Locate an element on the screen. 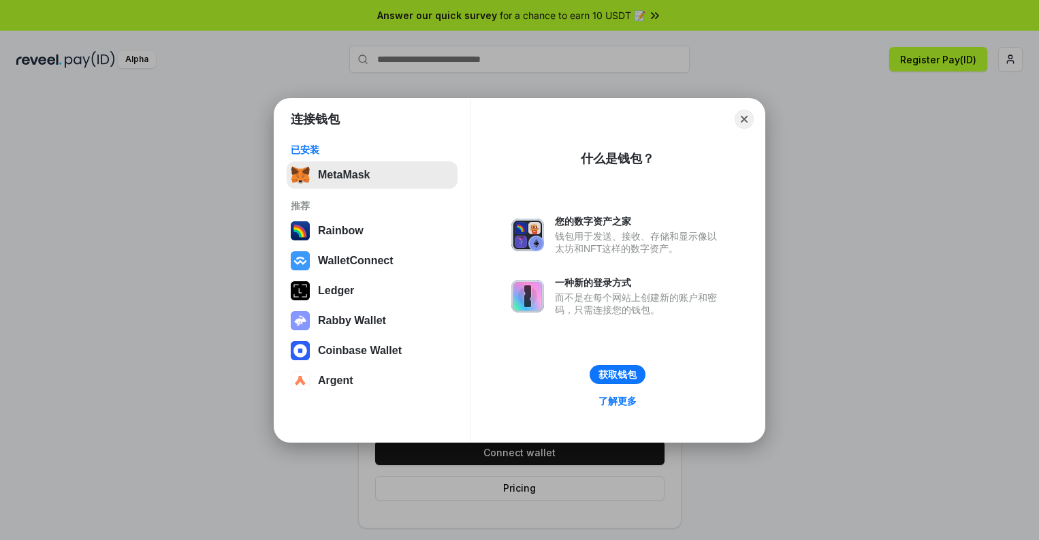 The height and width of the screenshot is (540, 1039). img: svg+xml,%3Csvg%20fill%3D%22none%22%20height%3D%2233%22%20viewBox%3D%220%200%2035%2033%22%20width%... is located at coordinates (300, 175).